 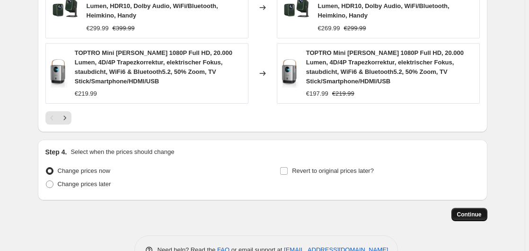 I want to click on span: Revert to original prices later?, so click(x=333, y=170).